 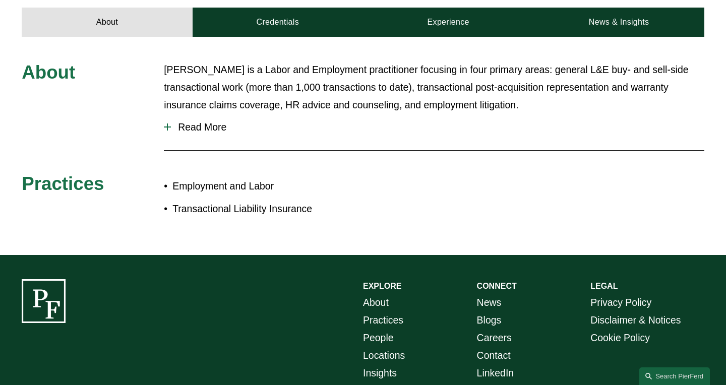 I want to click on a: Blogs, so click(x=489, y=320).